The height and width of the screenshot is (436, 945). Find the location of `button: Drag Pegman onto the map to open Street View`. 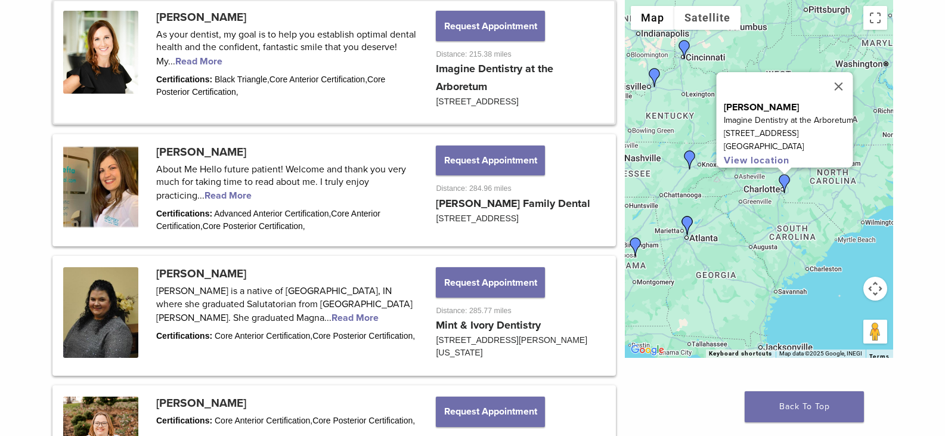

button: Drag Pegman onto the map to open Street View is located at coordinates (875, 332).